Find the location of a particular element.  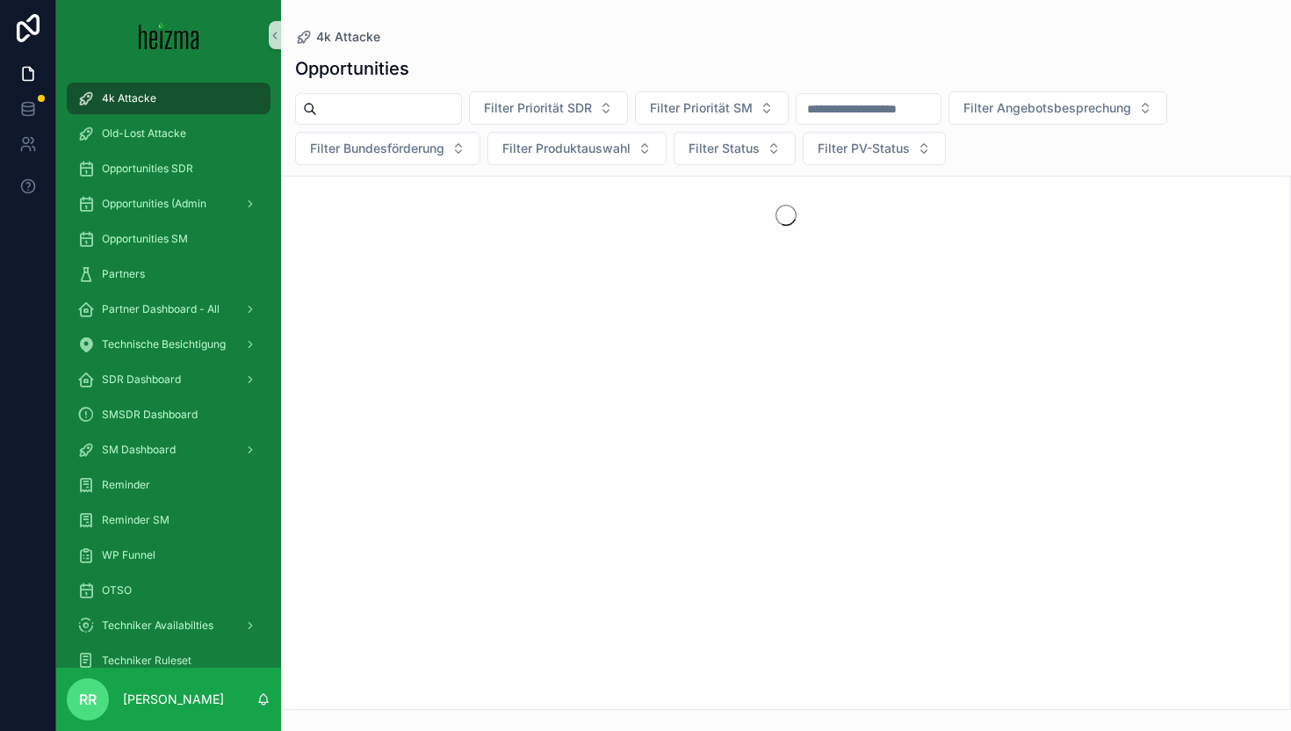

span: Partners is located at coordinates (123, 274).